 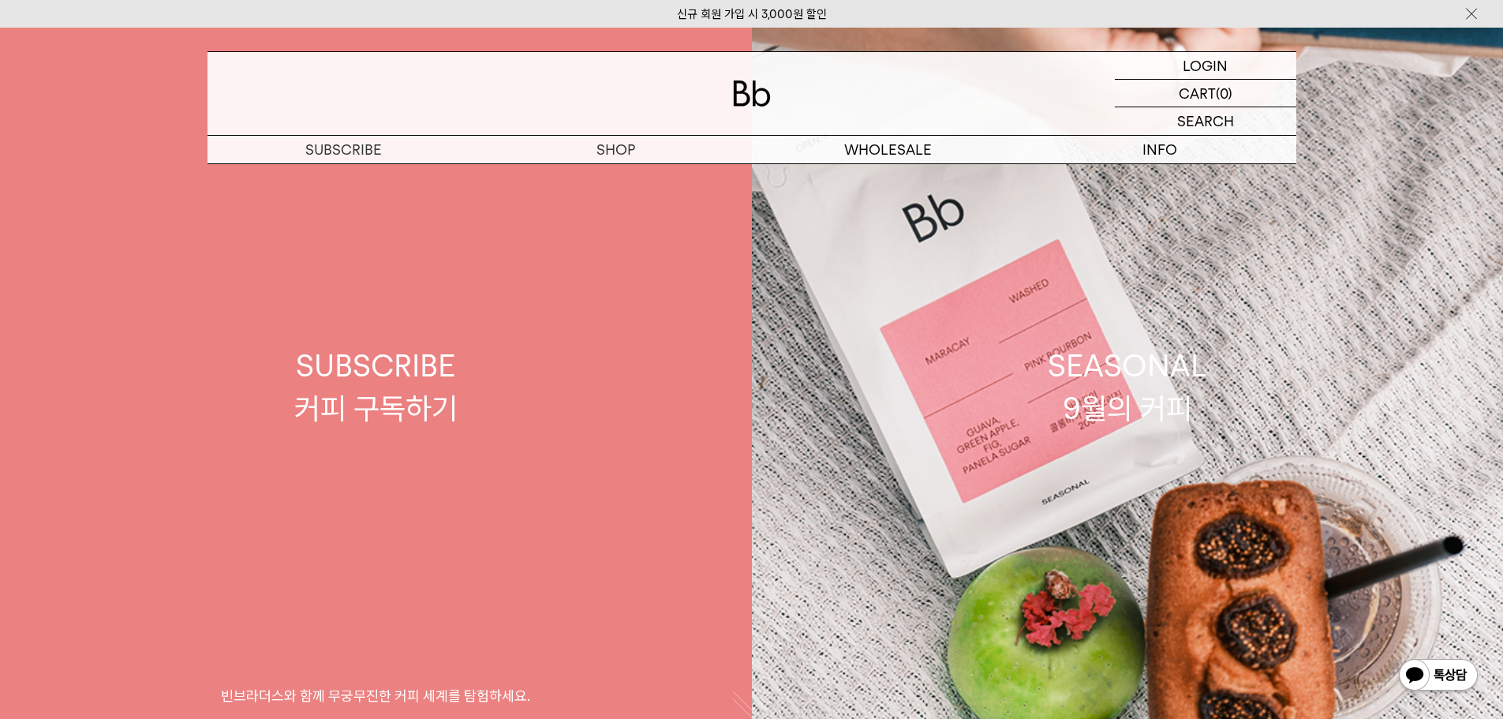 I want to click on a: CART (0), so click(x=1206, y=93).